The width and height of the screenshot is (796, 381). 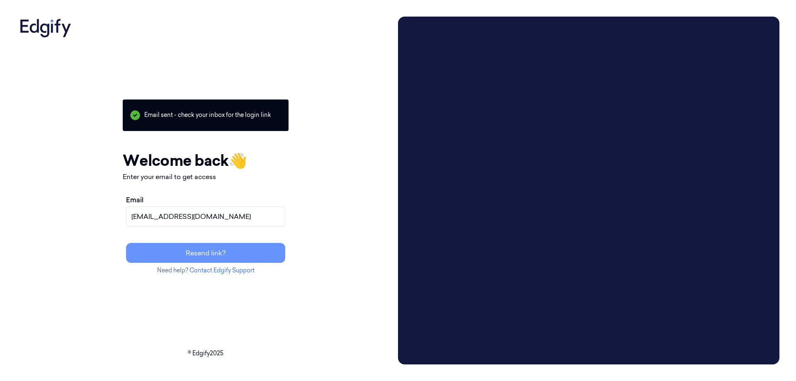 What do you see at coordinates (222, 270) in the screenshot?
I see `a: Contact Edgify Support` at bounding box center [222, 270].